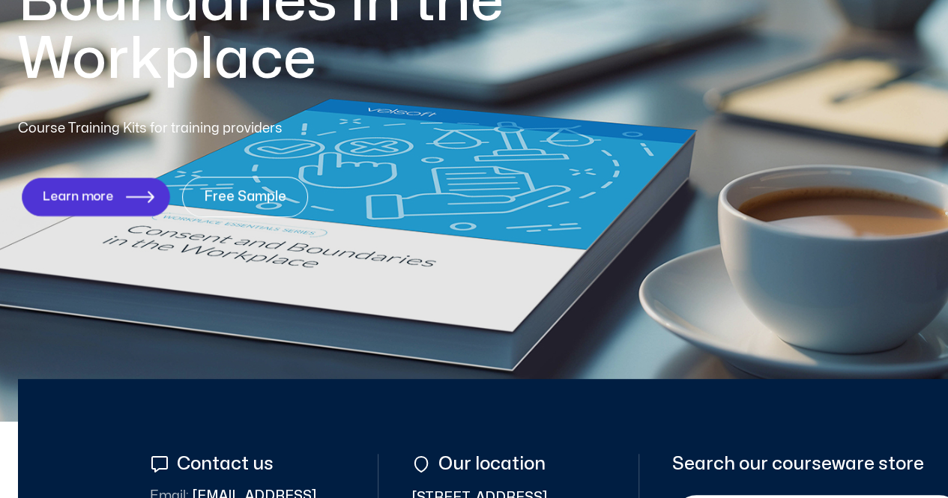 The width and height of the screenshot is (948, 498). What do you see at coordinates (245, 197) in the screenshot?
I see `span: Free Sample` at bounding box center [245, 197].